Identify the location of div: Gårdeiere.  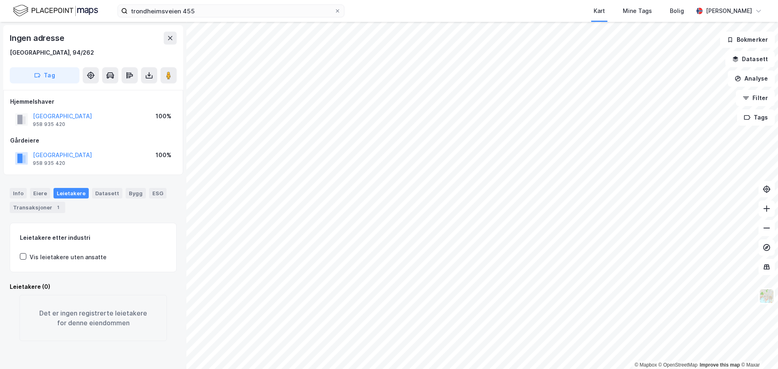
(93, 141).